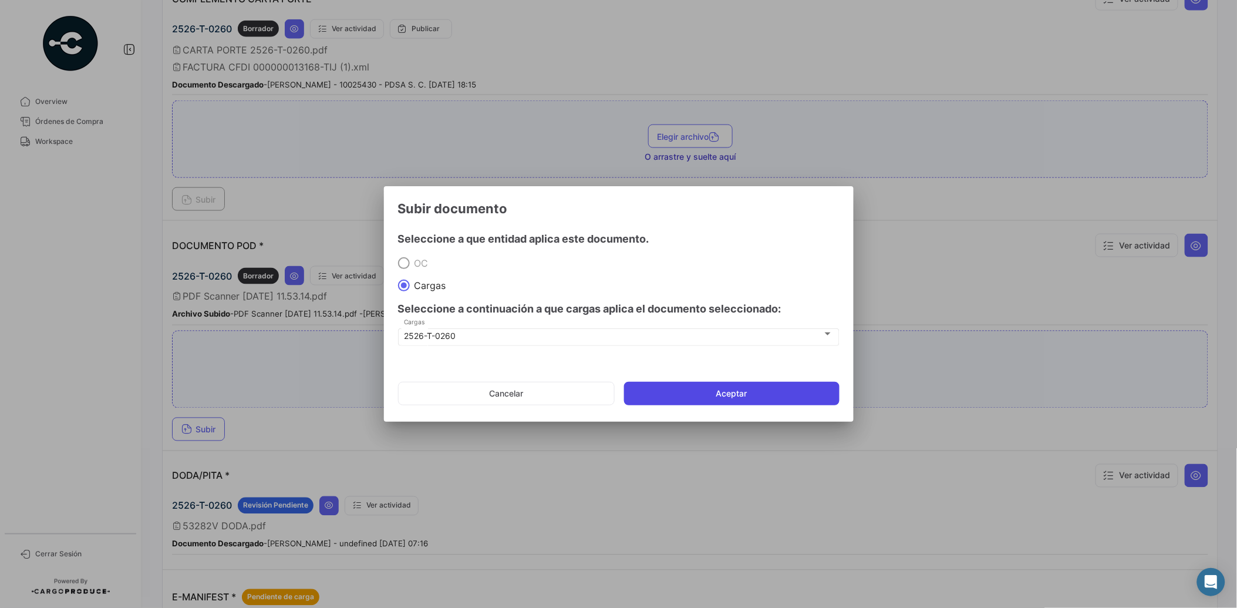 This screenshot has height=608, width=1237. I want to click on div: Abrir Intercom Messenger, so click(1212, 582).